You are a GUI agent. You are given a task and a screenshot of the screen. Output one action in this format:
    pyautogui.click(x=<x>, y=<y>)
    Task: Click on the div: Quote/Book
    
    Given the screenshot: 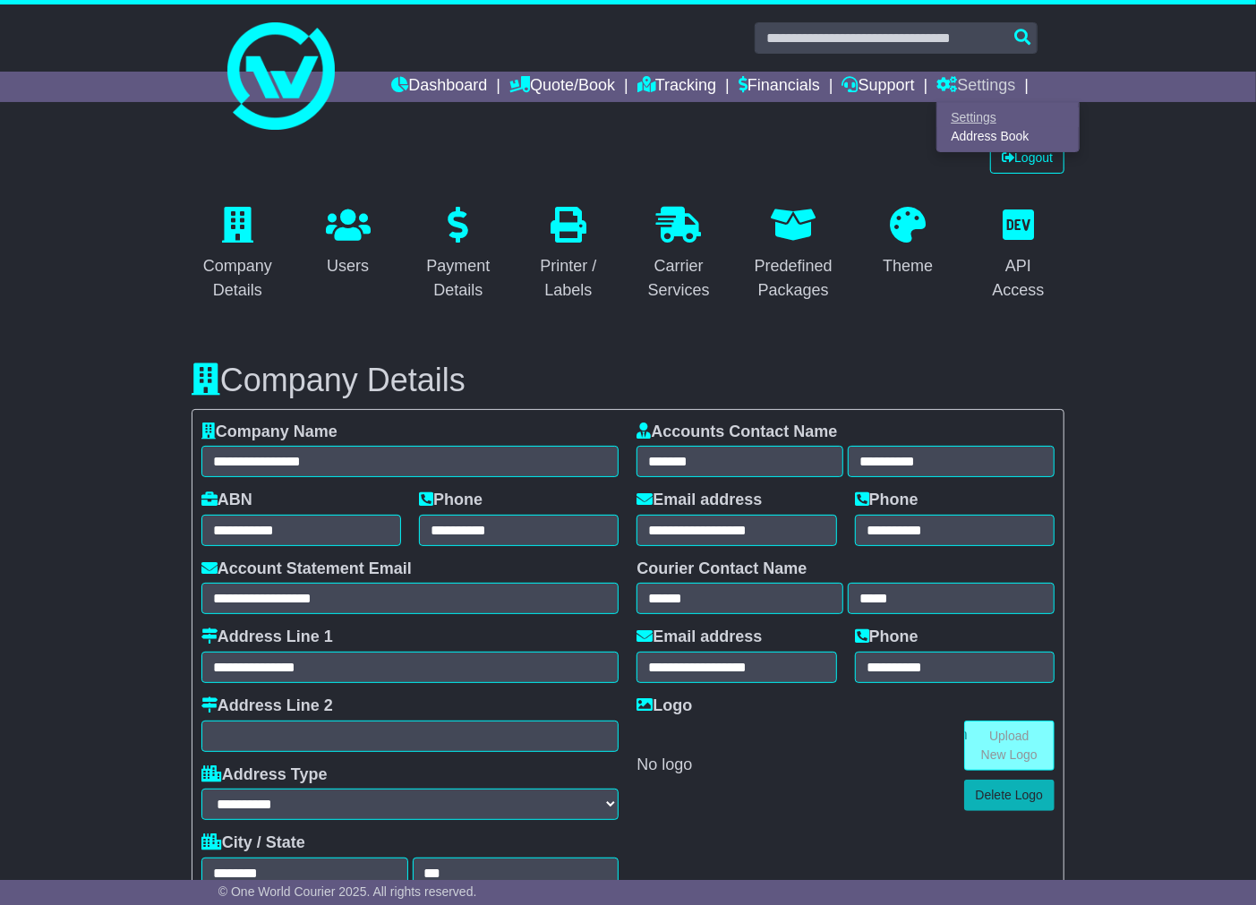 What is the action you would take?
    pyautogui.click(x=1008, y=127)
    